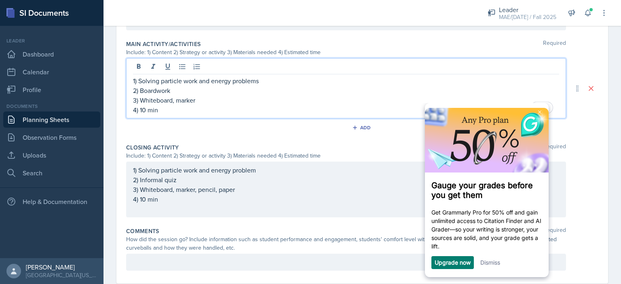 Image resolution: width=621 pixels, height=284 pixels. What do you see at coordinates (346, 95) in the screenshot?
I see `div: To enrich screen reader interactions, please activate Accessibility in Grammarly extension settings` at bounding box center [346, 95].